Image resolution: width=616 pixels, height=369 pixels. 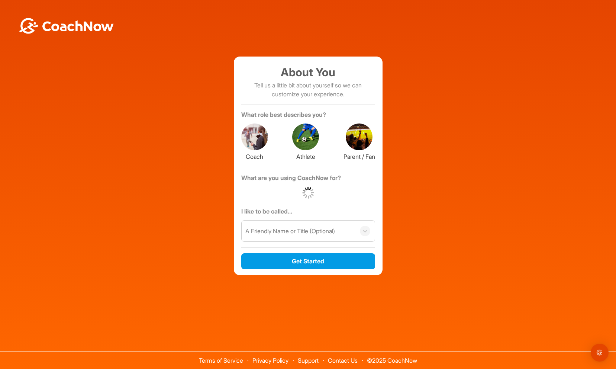 What do you see at coordinates (255, 155) in the screenshot?
I see `label: Coach` at bounding box center [255, 155].